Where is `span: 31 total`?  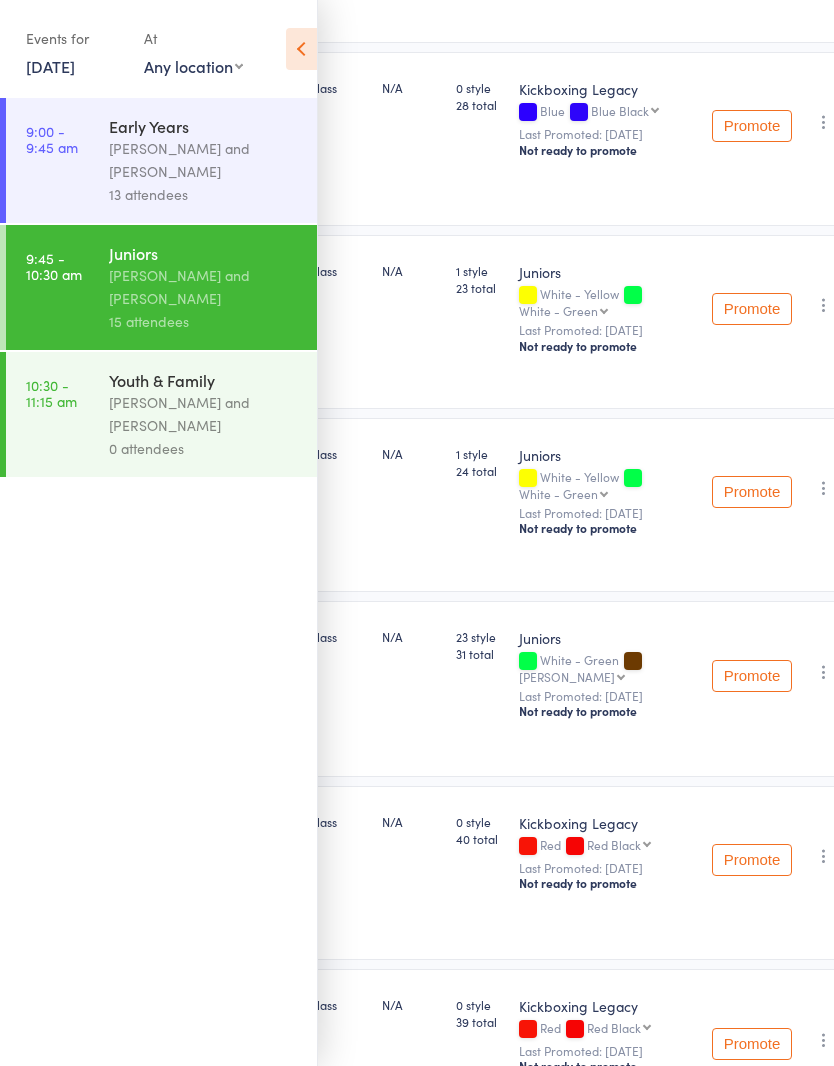 span: 31 total is located at coordinates (479, 653).